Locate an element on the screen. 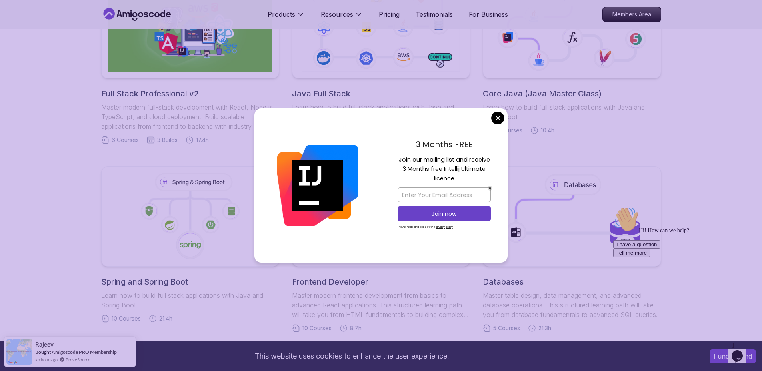 This screenshot has height=371, width=762. span: Bought is located at coordinates (43, 352).